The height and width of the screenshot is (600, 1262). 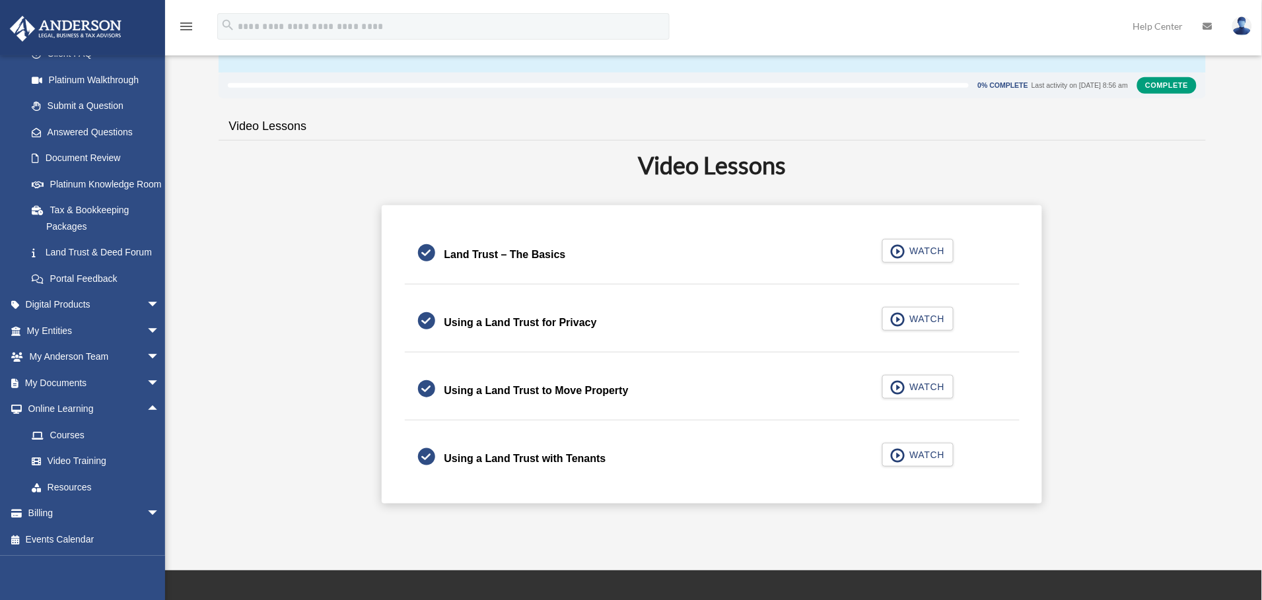 I want to click on i: menu, so click(x=186, y=26).